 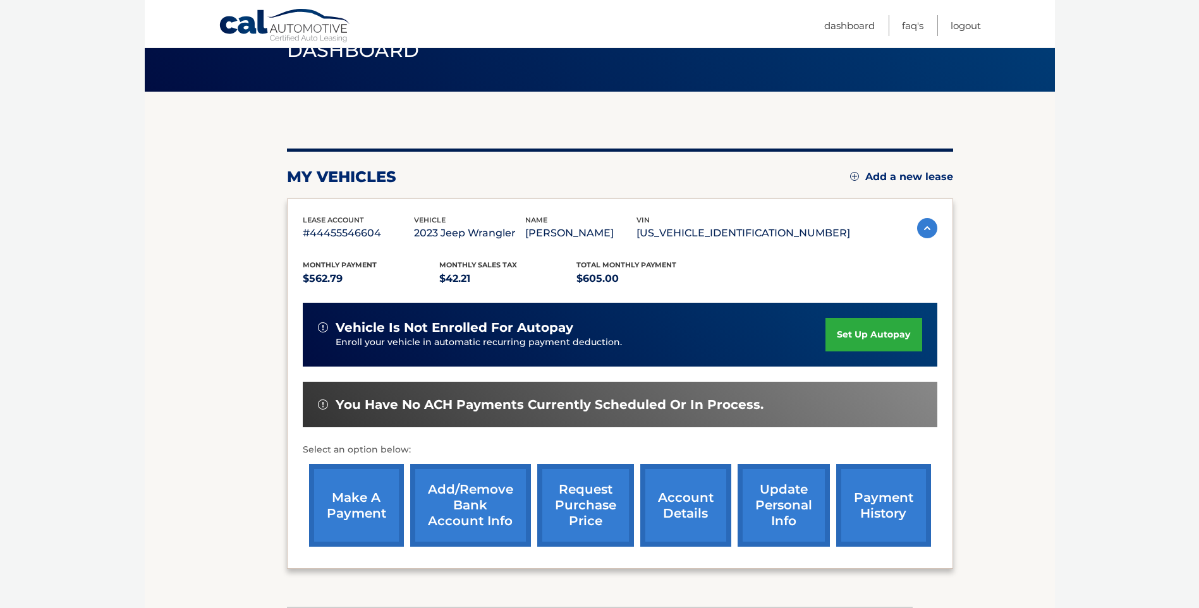 What do you see at coordinates (478, 265) in the screenshot?
I see `span: Monthly sales Tax` at bounding box center [478, 265].